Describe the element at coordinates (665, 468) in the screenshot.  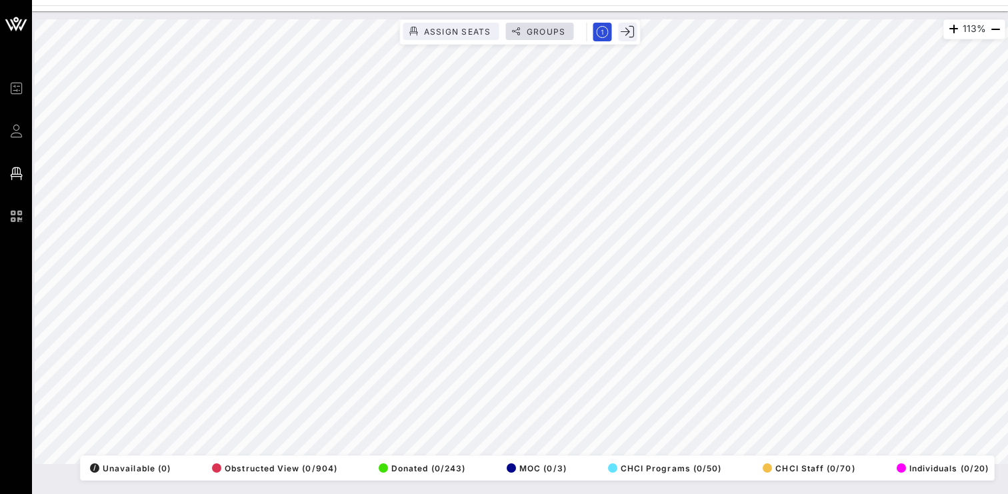
I see `span: CHCI Programs (0/50)` at that location.